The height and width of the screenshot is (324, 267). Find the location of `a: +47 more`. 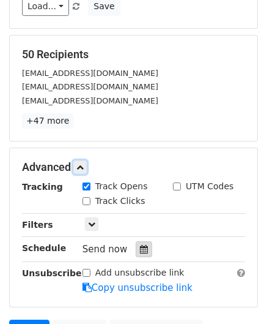

a: +47 more is located at coordinates (48, 120).